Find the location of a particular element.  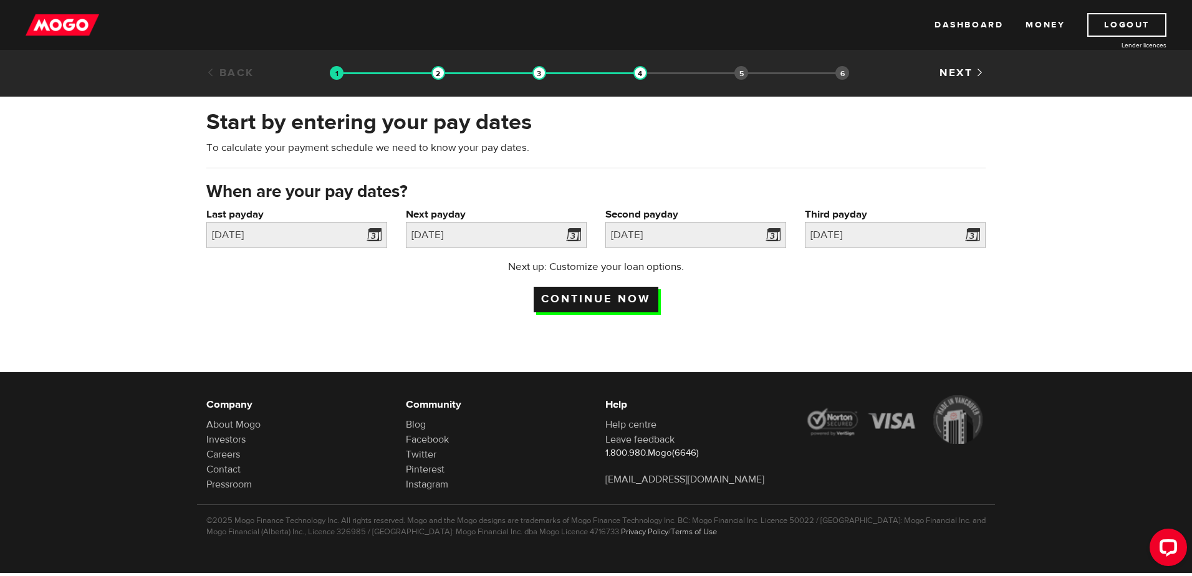

a: Contact is located at coordinates (223, 469).